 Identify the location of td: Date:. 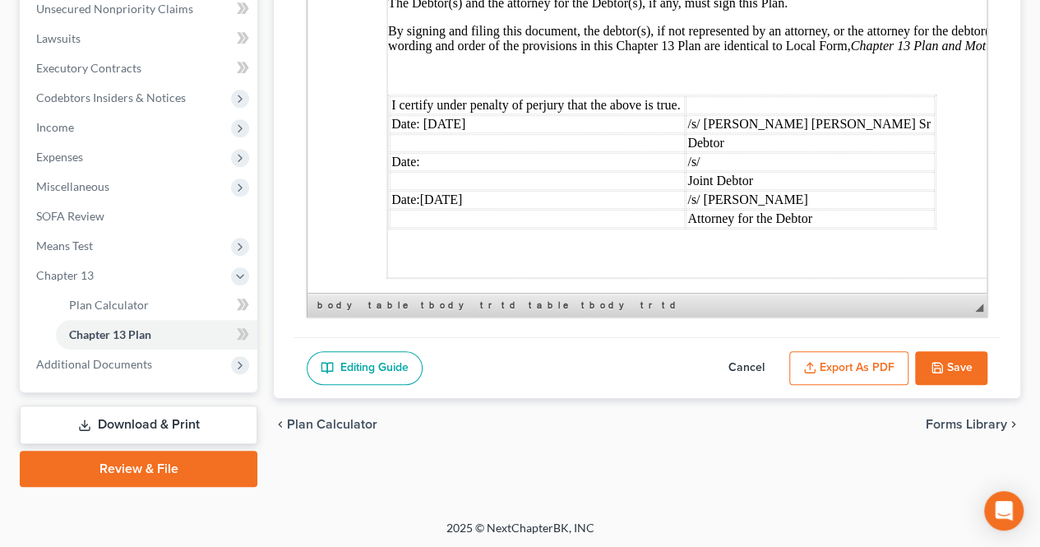
(229, 239).